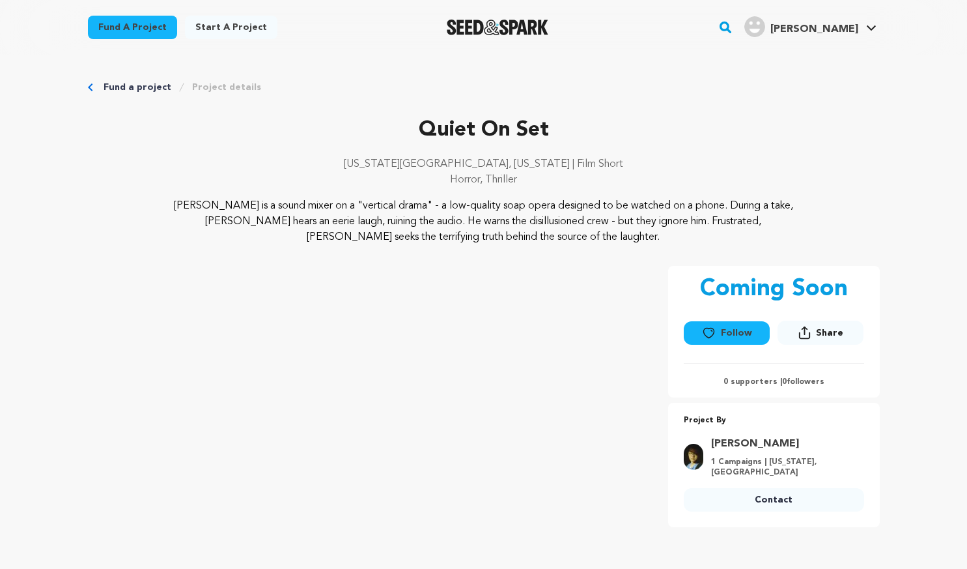  I want to click on p: Coming Soon, so click(774, 289).